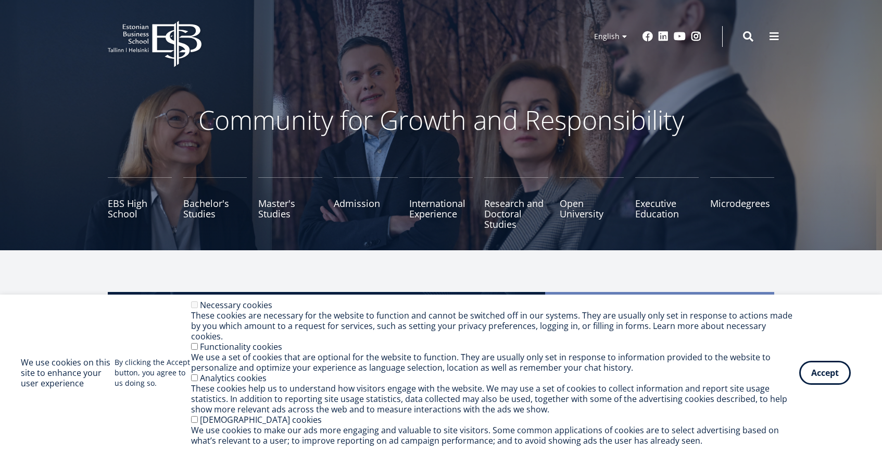 The width and height of the screenshot is (882, 451). I want to click on h2: We use cookies on this site to enhance your user experience, so click(68, 372).